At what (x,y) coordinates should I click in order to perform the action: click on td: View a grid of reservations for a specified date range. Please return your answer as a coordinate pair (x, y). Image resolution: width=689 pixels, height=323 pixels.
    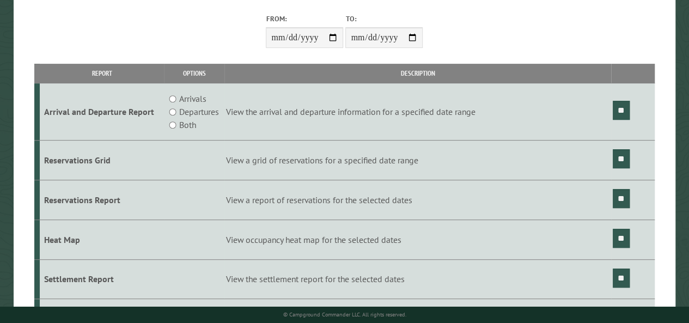
    Looking at the image, I should click on (418, 160).